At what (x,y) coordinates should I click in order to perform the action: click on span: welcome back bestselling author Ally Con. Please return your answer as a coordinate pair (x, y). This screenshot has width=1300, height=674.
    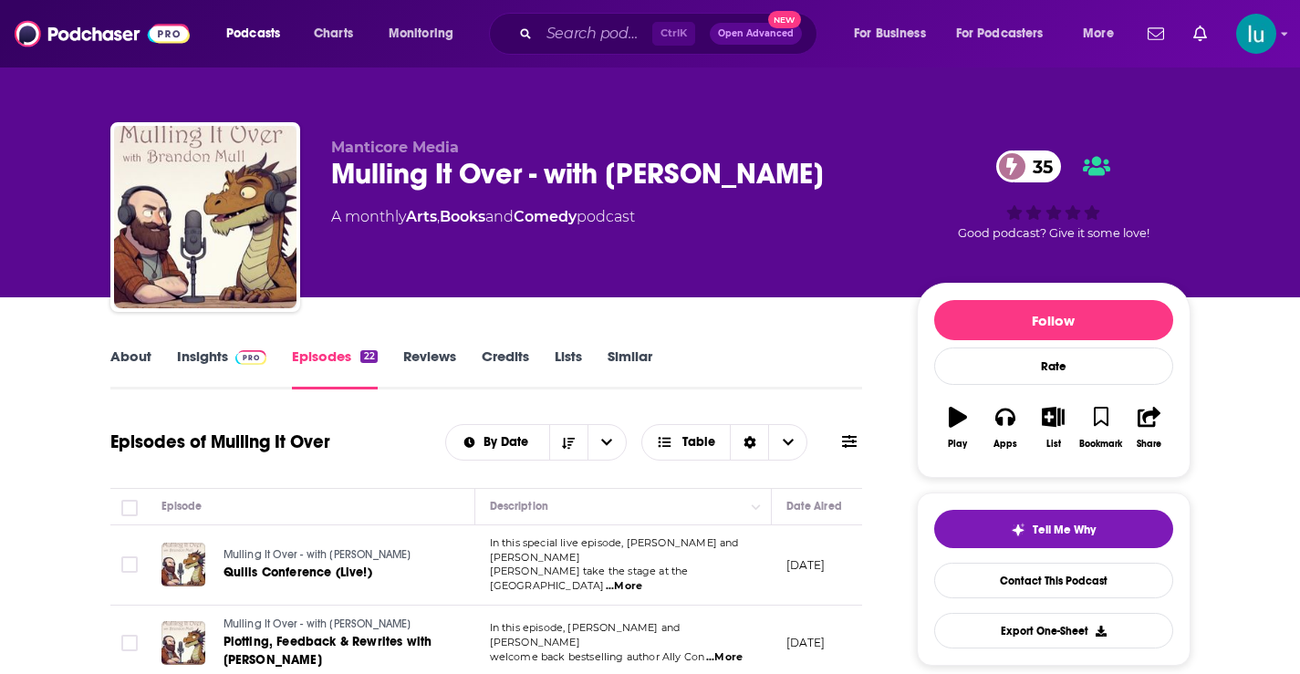
    Looking at the image, I should click on (597, 657).